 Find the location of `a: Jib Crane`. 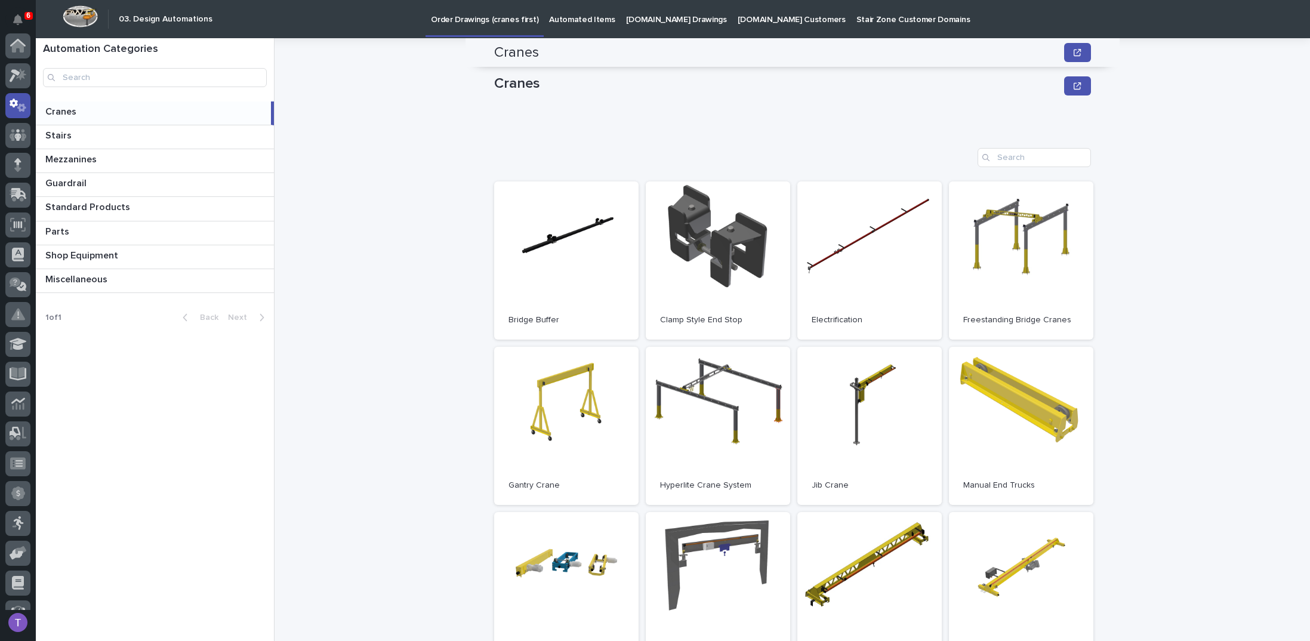

a: Jib Crane is located at coordinates (870, 426).